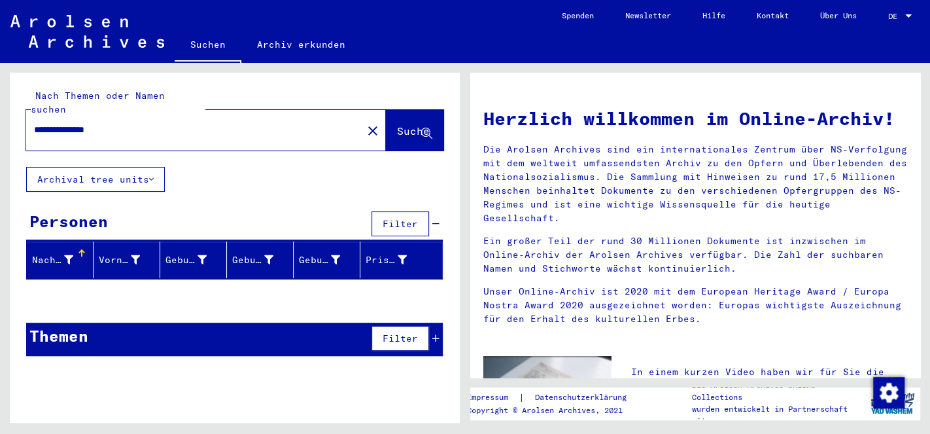 The width and height of the screenshot is (930, 434). What do you see at coordinates (69, 221) in the screenshot?
I see `div: Personen` at bounding box center [69, 221].